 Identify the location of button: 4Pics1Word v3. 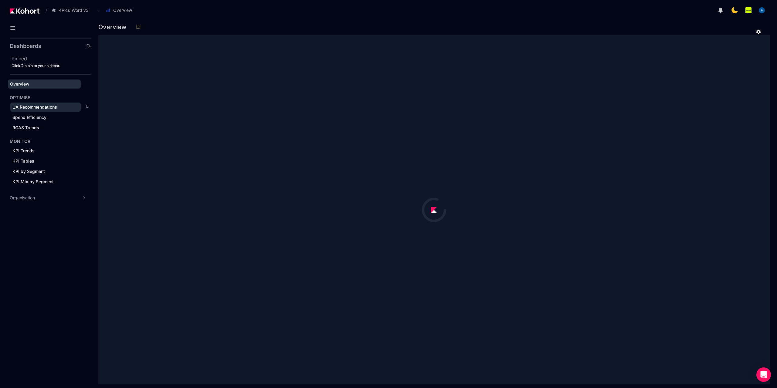
(72, 10).